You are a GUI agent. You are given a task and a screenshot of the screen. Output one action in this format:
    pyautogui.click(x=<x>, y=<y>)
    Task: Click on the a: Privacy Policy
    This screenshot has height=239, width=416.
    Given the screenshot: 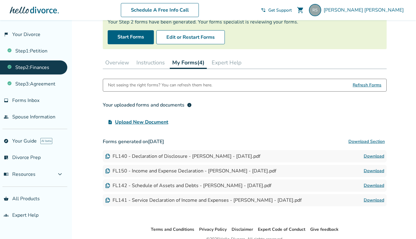 What is the action you would take?
    pyautogui.click(x=213, y=230)
    